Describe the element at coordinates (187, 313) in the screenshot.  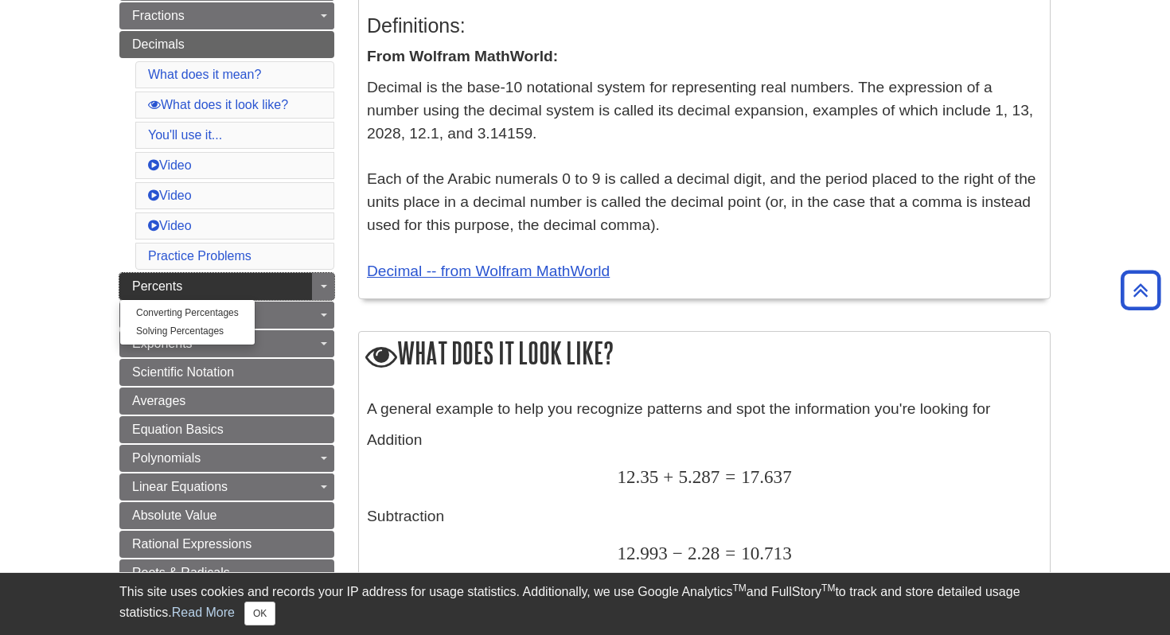
I see `a: Converting Percentages` at that location.